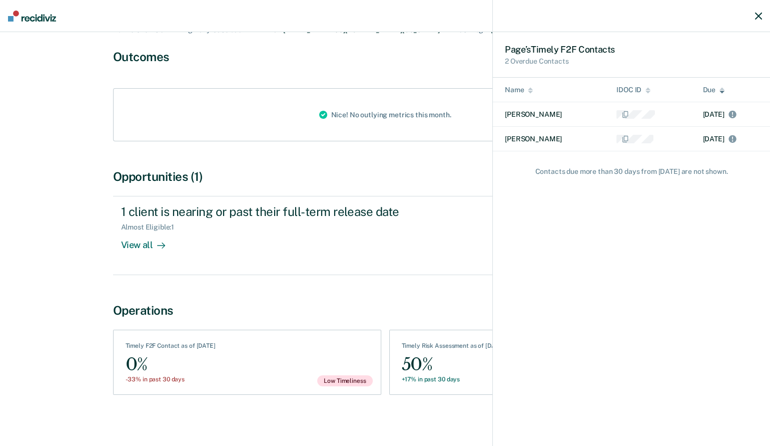 Image resolution: width=770 pixels, height=446 pixels. What do you see at coordinates (634, 90) in the screenshot?
I see `div: IDOC ID` at bounding box center [634, 90].